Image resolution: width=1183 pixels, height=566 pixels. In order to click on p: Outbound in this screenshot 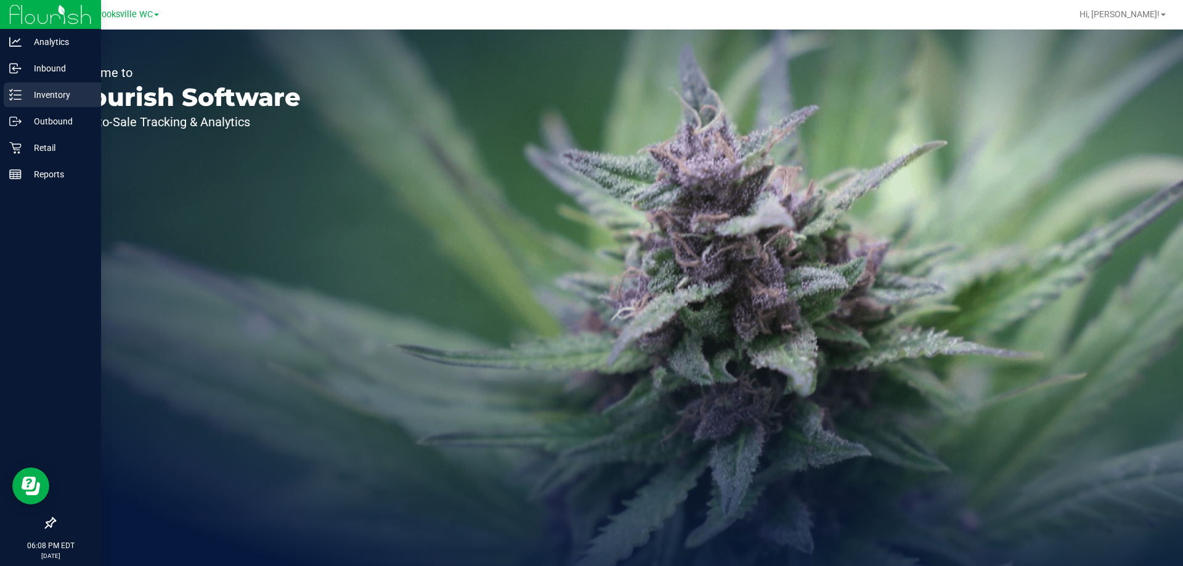, I will do `click(59, 121)`.